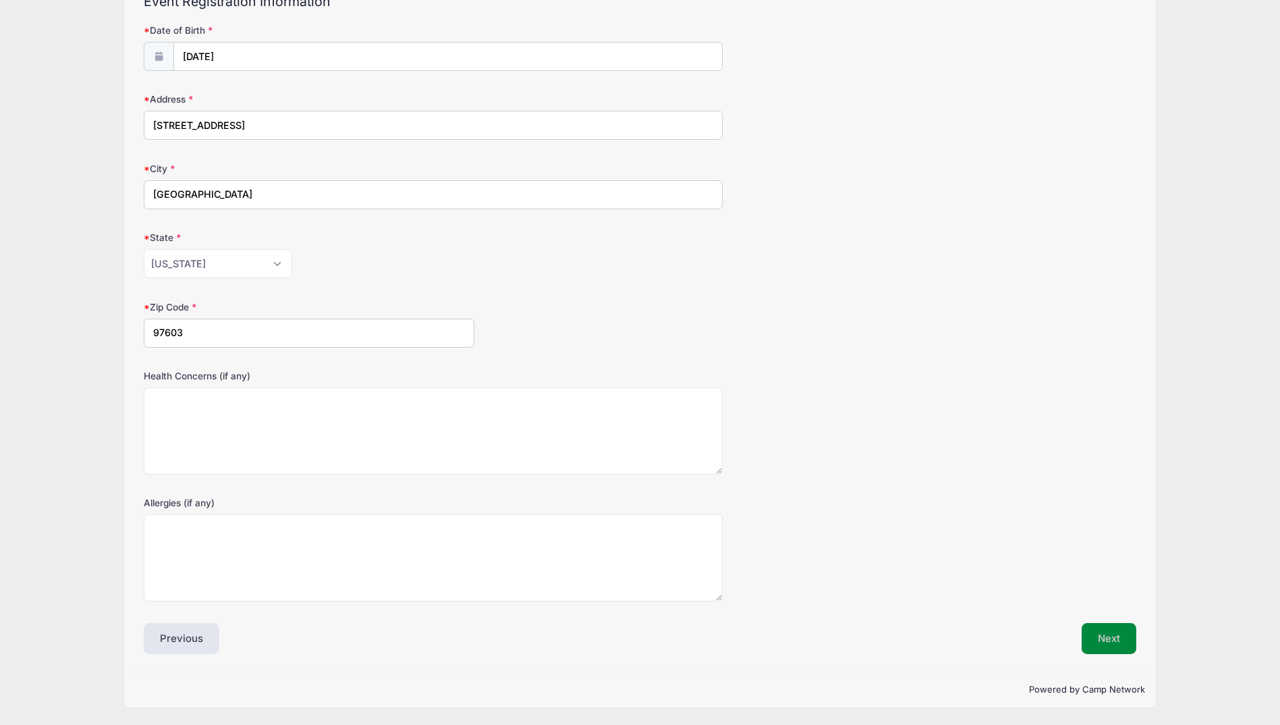  Describe the element at coordinates (309, 30) in the screenshot. I see `label: Date of Birth` at that location.